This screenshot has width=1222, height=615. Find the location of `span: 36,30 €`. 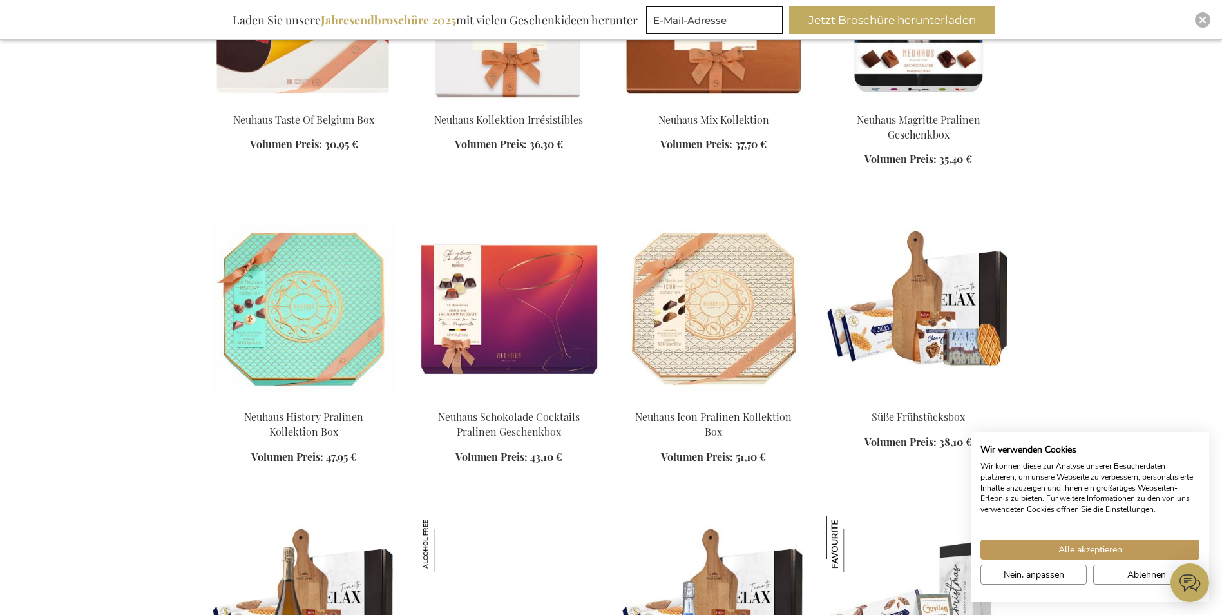

span: 36,30 € is located at coordinates (546, 144).